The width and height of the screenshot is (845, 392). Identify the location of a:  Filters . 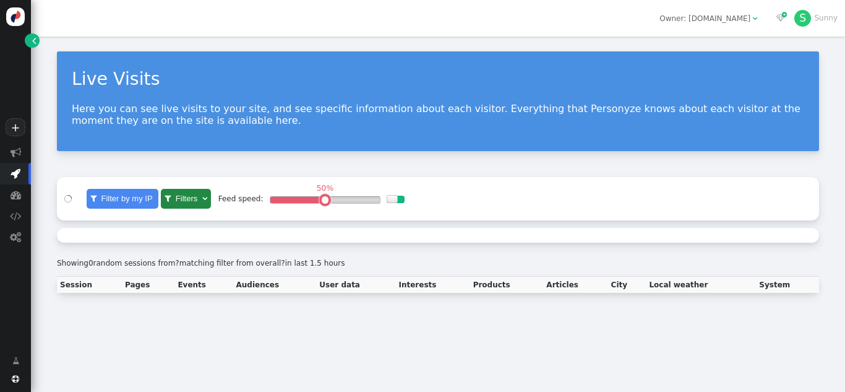
(186, 199).